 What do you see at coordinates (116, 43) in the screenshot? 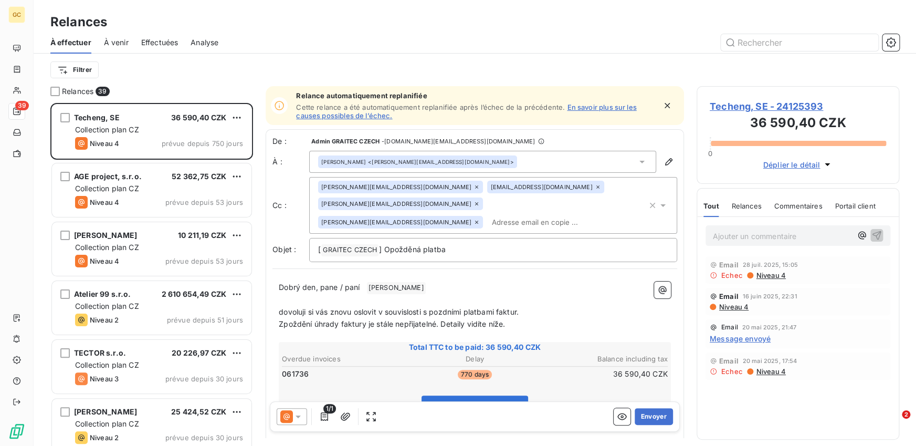
I see `span: À venir` at bounding box center [116, 43].